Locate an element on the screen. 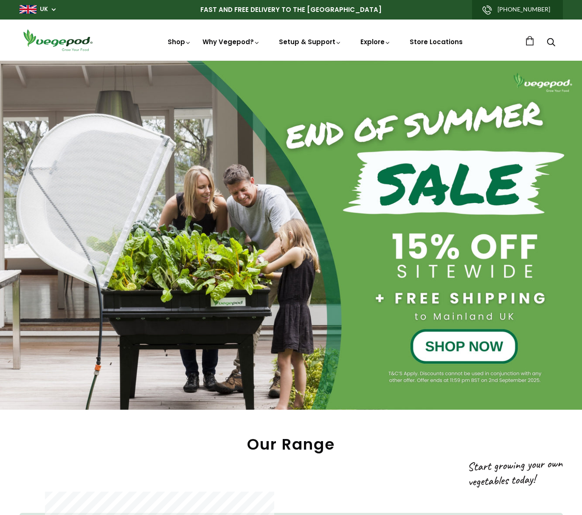 The image size is (582, 515). a: UK is located at coordinates (44, 9).